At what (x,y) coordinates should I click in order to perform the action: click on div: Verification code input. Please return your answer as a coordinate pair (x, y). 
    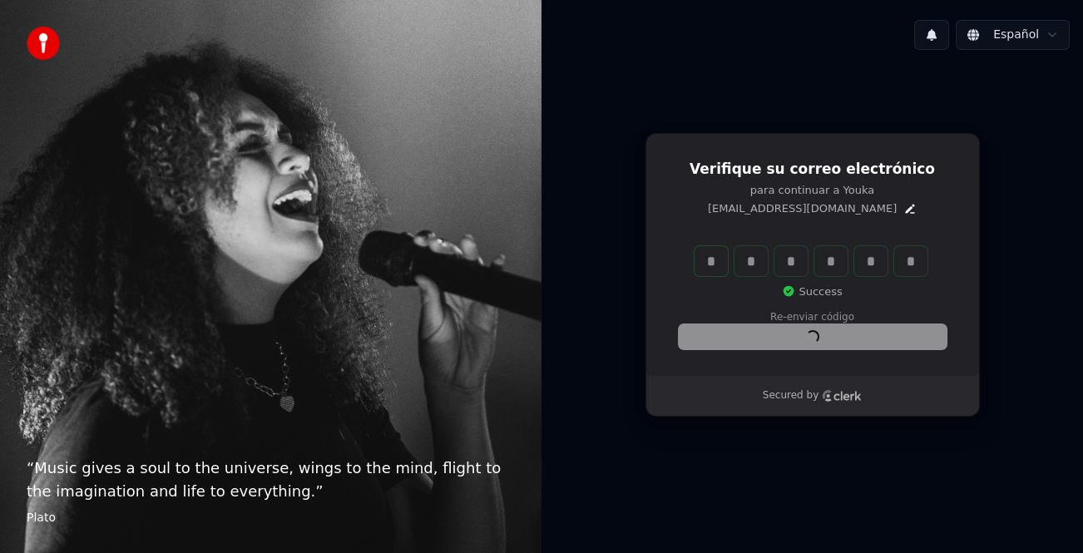
    Looking at the image, I should click on (811, 261).